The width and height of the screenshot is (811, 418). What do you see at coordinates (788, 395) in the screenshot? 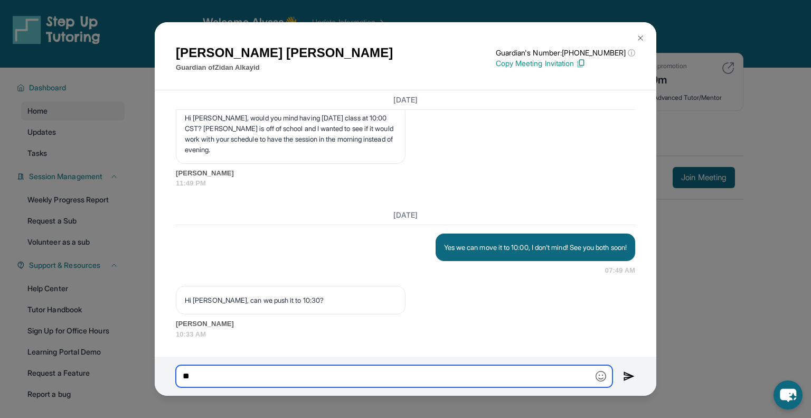
I see `button: chat-button` at bounding box center [788, 395].